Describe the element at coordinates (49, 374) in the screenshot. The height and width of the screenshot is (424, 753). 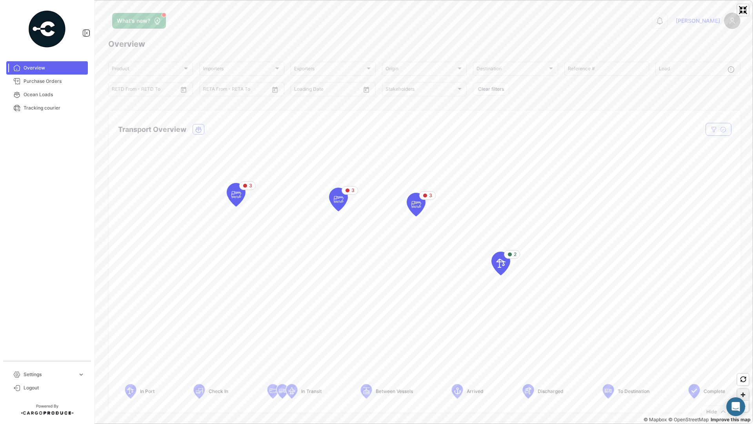
I see `span: Settings` at that location.